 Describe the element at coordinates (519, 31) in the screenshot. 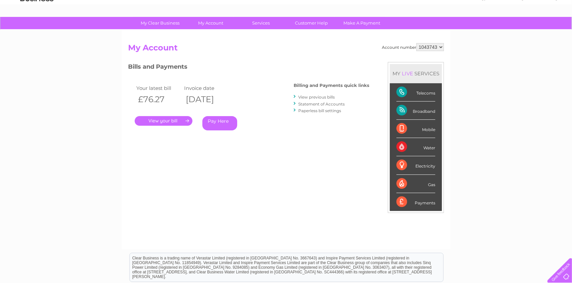

I see `a: Blog` at that location.